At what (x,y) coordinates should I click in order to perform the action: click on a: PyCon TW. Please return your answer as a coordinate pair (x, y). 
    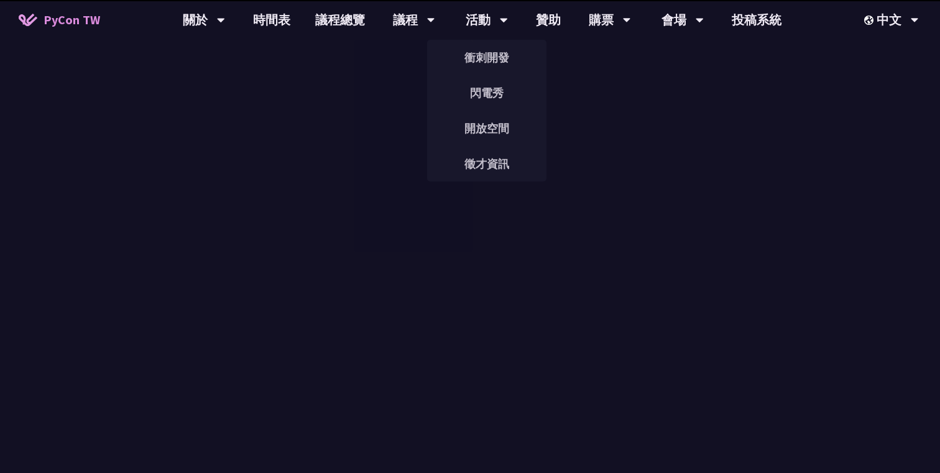
    Looking at the image, I should click on (59, 20).